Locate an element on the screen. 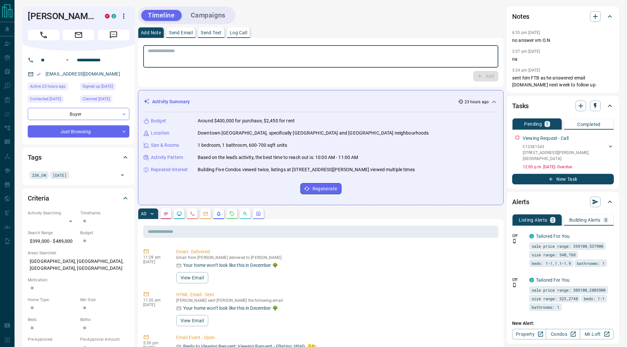  a: Condos is located at coordinates (563, 334).